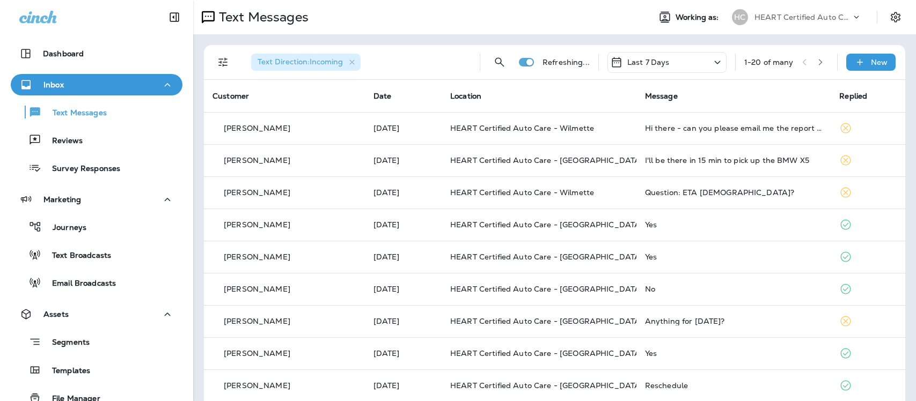 The height and width of the screenshot is (401, 916). I want to click on div: I'll be there in 15 min to pick up the BMW X5, so click(733, 160).